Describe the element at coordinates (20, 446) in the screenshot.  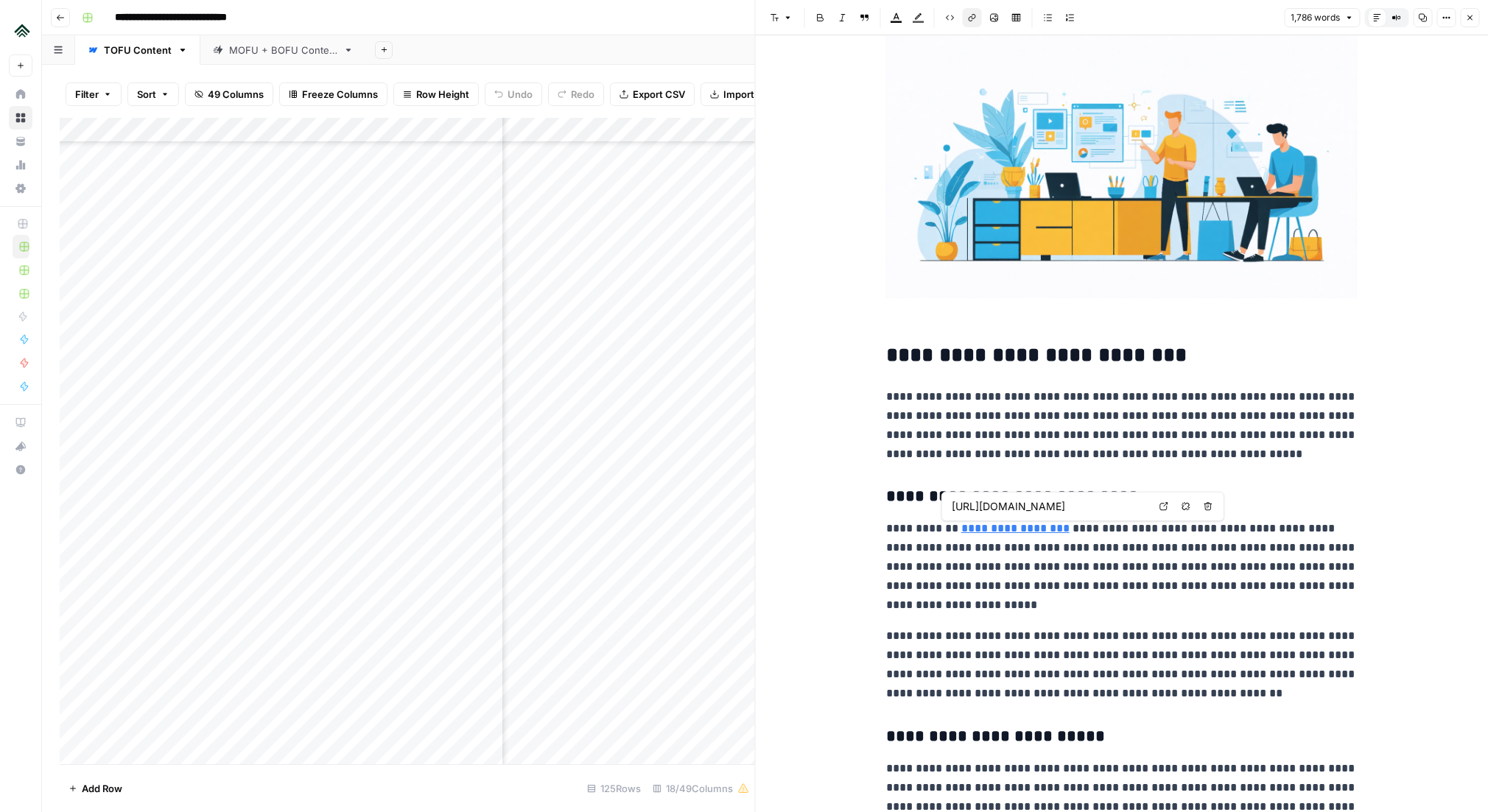
I see `button: What's new?` at that location.